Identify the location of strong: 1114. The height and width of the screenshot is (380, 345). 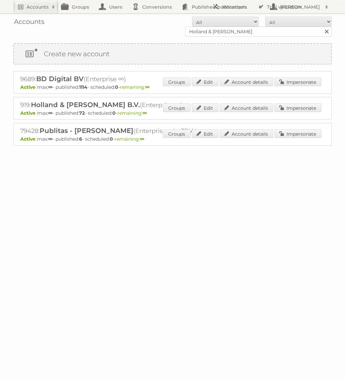
(83, 87).